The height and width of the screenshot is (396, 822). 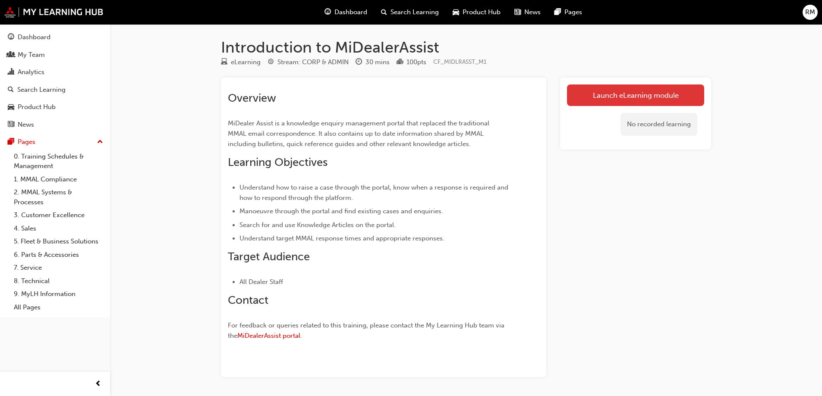 What do you see at coordinates (318, 225) in the screenshot?
I see `span: Search for and use Knowledge Articles on the portal.` at bounding box center [318, 225].